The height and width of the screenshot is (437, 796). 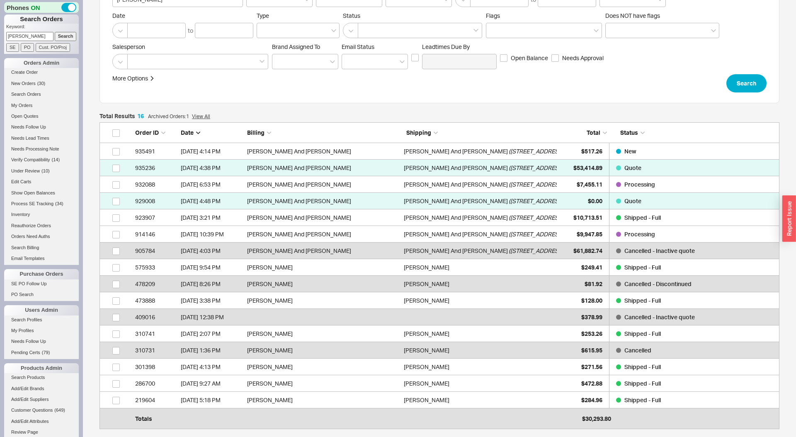 What do you see at coordinates (212, 367) in the screenshot?
I see `div: 2/20/17 4:13 PM` at bounding box center [212, 367].